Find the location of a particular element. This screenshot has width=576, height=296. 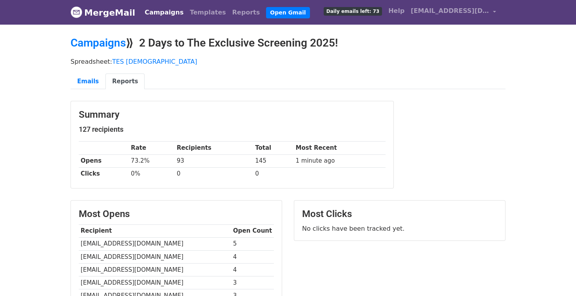

th: Recipient is located at coordinates (155, 231).